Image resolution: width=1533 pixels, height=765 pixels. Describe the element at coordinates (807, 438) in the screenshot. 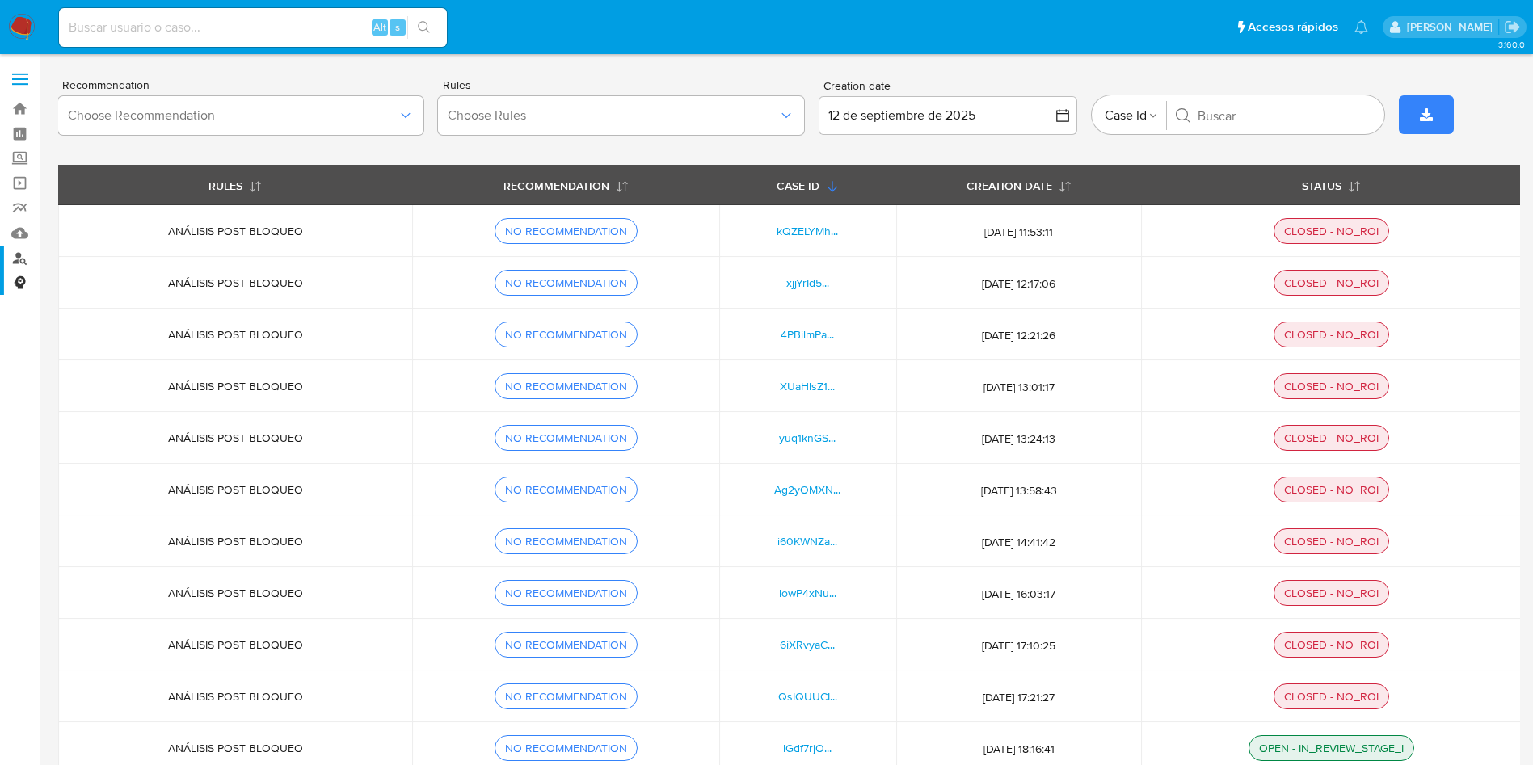

I see `a: yuq1knGS...` at that location.